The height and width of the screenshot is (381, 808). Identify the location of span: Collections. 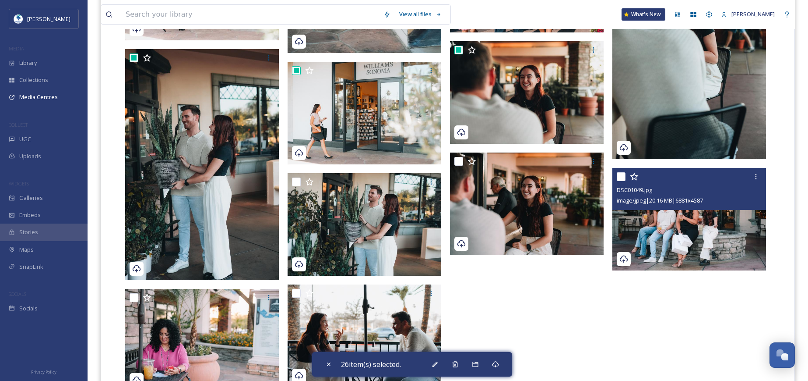
(34, 80).